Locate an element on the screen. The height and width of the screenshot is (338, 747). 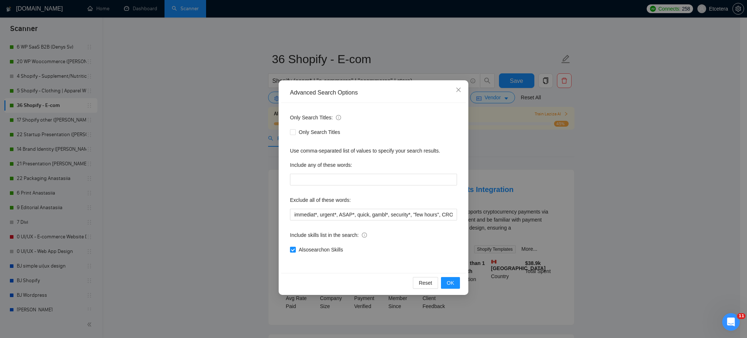
span: 11 is located at coordinates (741, 316).